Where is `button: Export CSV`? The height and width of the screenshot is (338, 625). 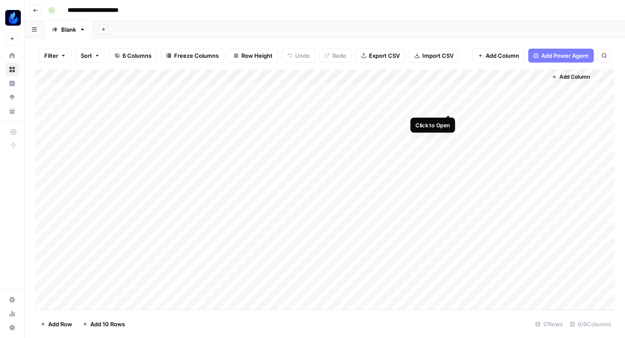 button: Export CSV is located at coordinates (380, 56).